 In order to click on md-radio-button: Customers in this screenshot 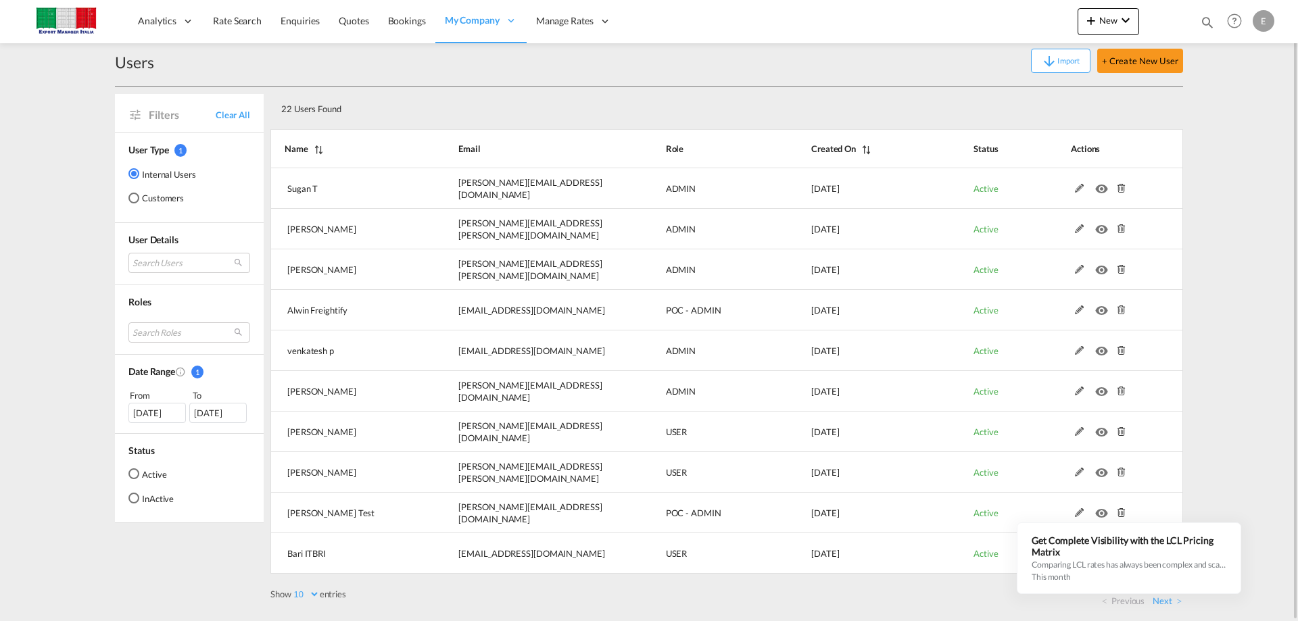, I will do `click(162, 198)`.